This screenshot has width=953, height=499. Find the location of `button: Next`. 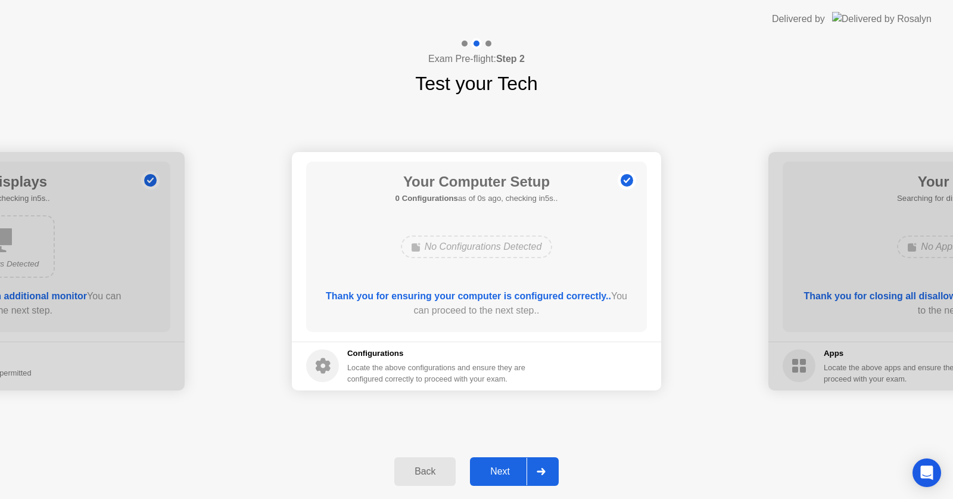

button: Next is located at coordinates (514, 471).